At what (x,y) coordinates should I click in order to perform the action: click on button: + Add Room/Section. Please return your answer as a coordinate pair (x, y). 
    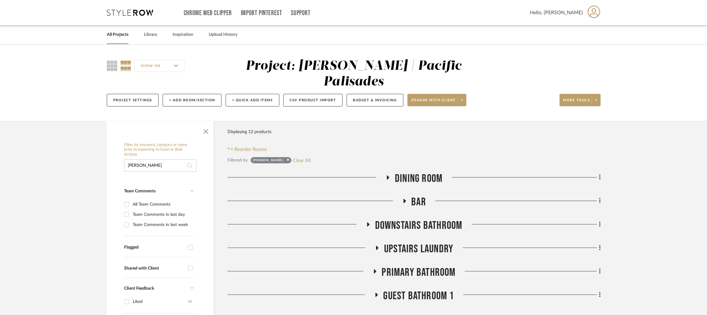
    Looking at the image, I should click on (192, 100).